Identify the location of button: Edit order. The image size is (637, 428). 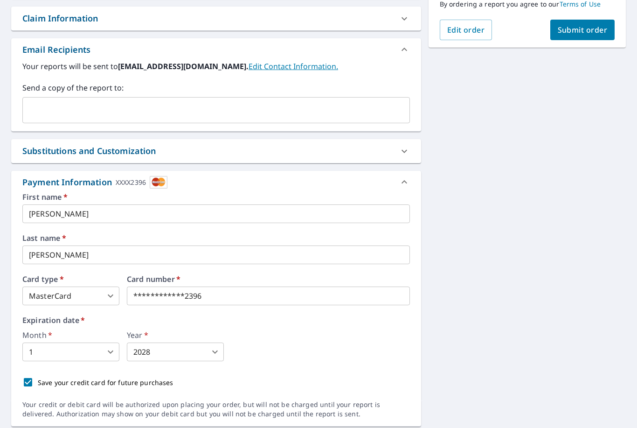
(466, 30).